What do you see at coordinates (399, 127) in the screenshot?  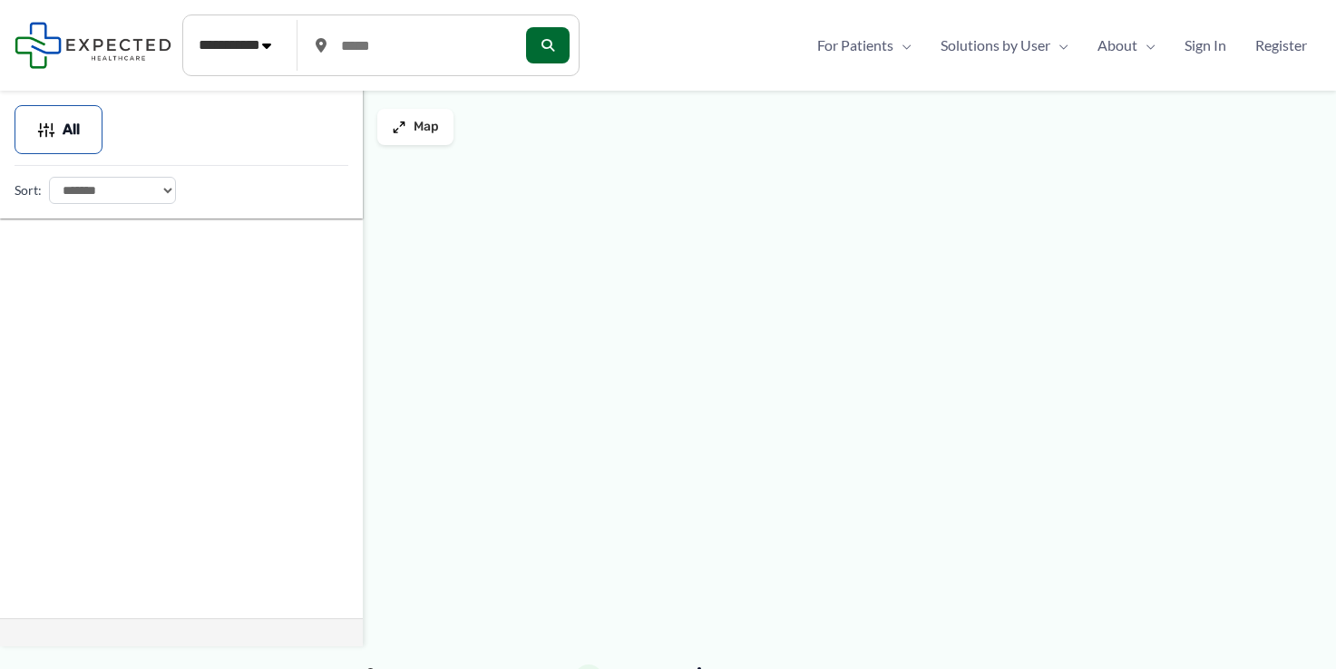 I see `img: Maximize` at bounding box center [399, 127].